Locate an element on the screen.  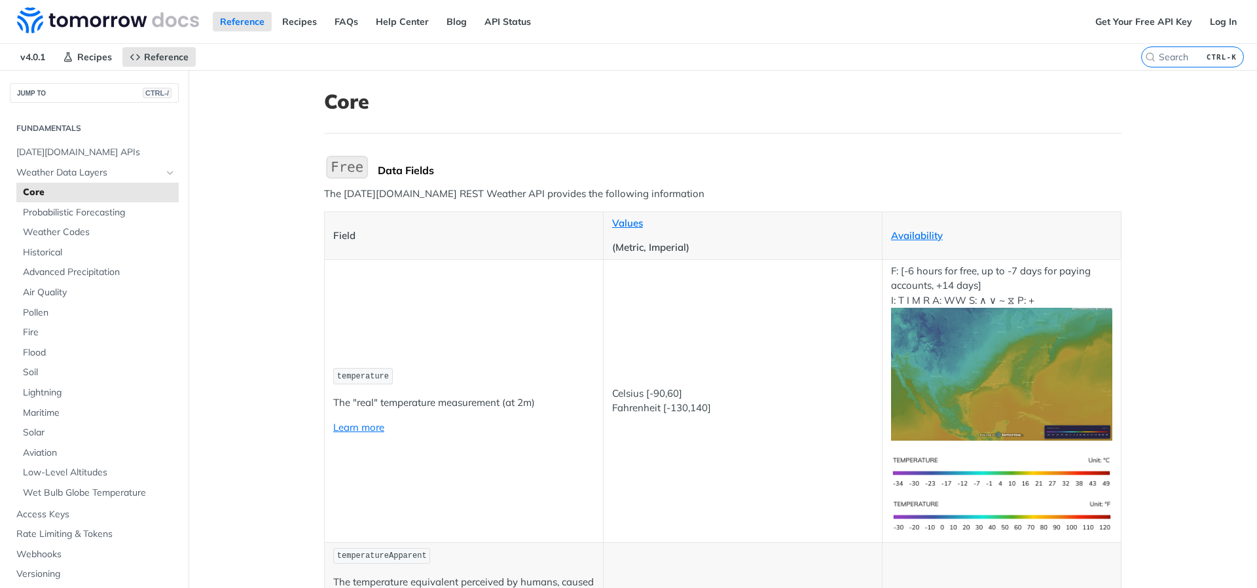
a: Aviation is located at coordinates (98, 453).